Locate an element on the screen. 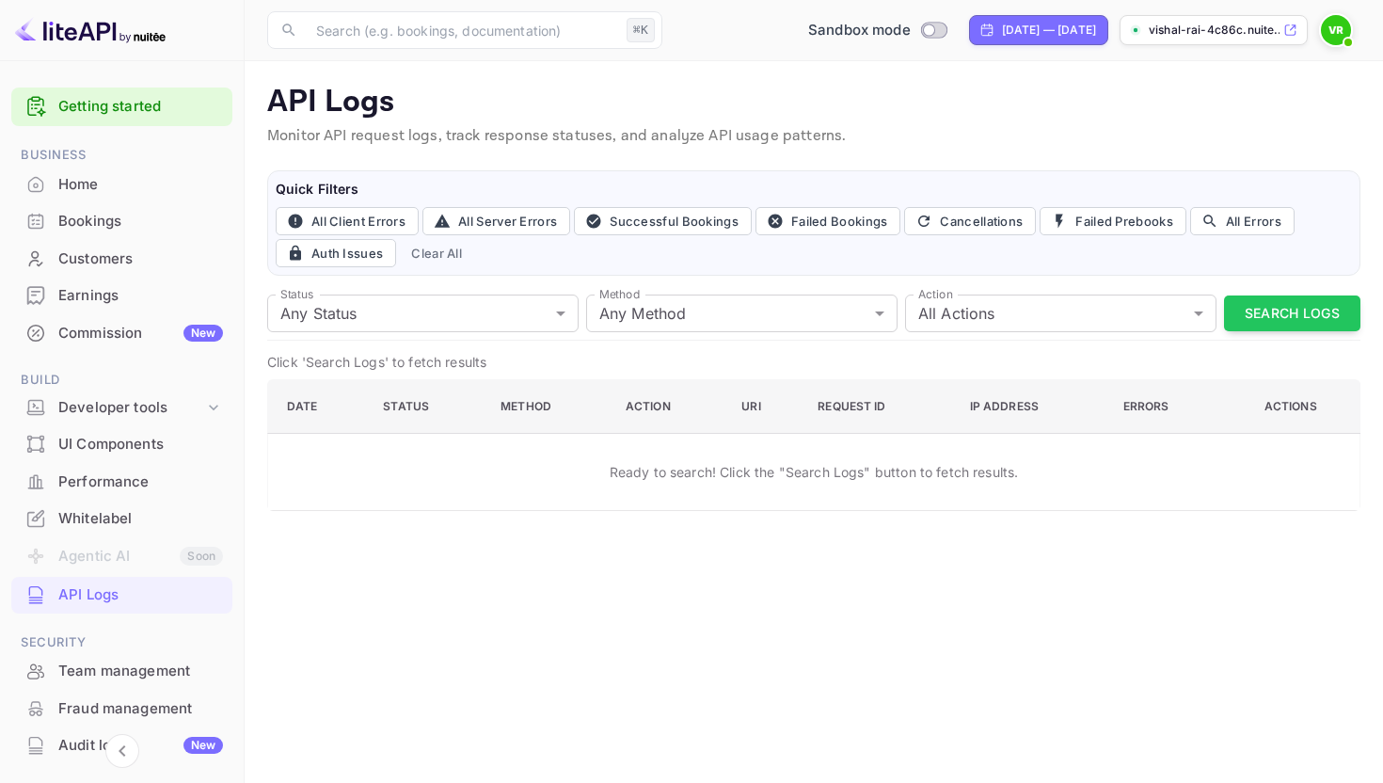 This screenshot has width=1383, height=783. a: Performance is located at coordinates (121, 481).